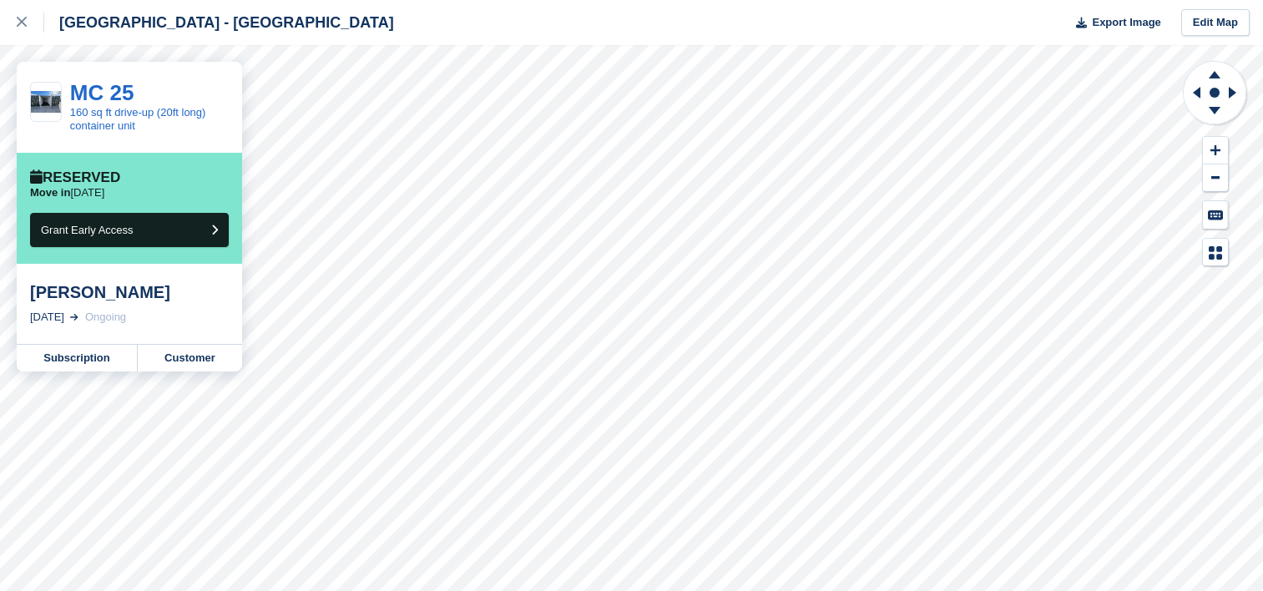 Image resolution: width=1263 pixels, height=591 pixels. Describe the element at coordinates (1215, 150) in the screenshot. I see `button: Zoom In` at that location.